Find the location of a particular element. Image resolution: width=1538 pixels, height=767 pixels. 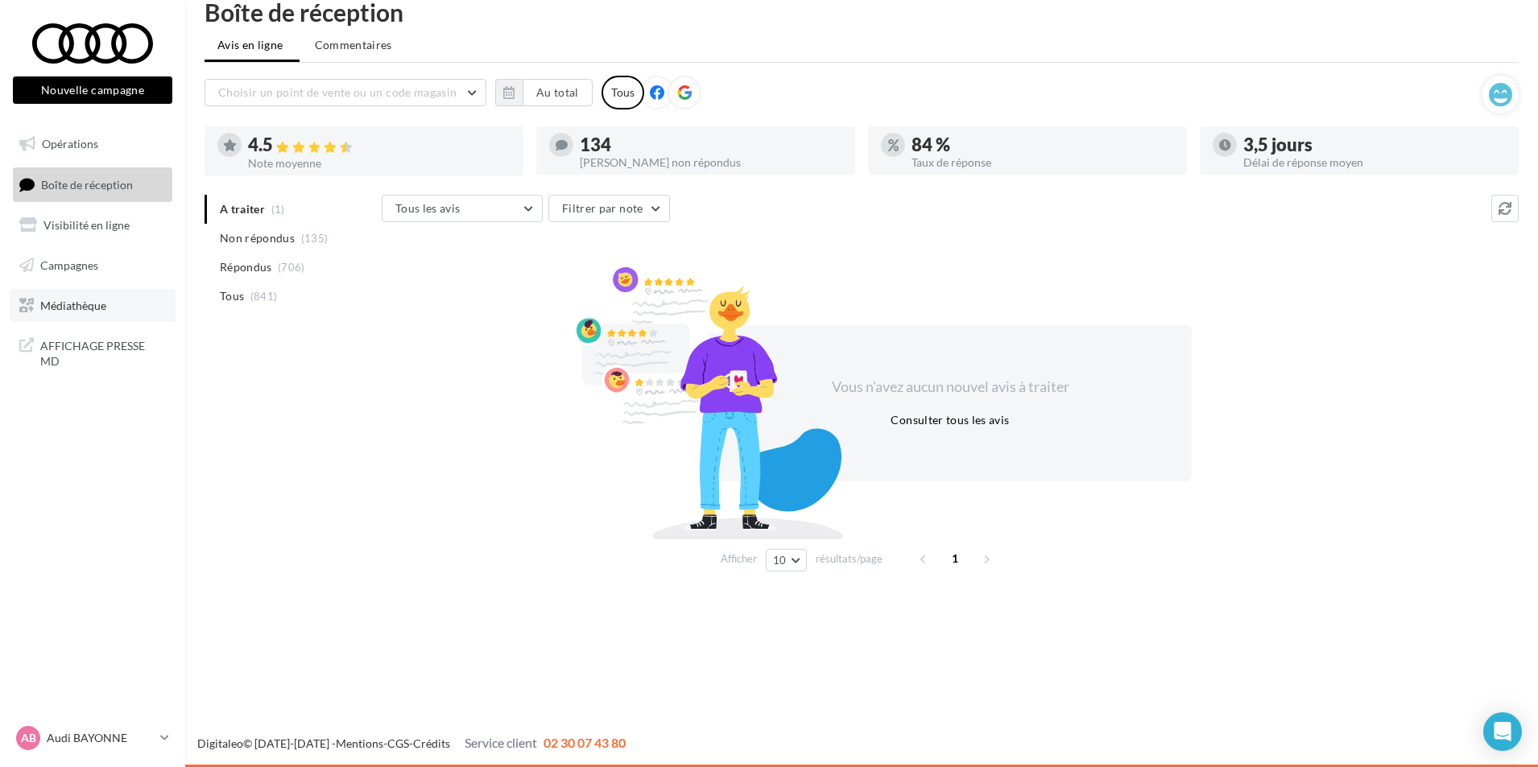

button: Consulter tous les avis is located at coordinates (949, 420).